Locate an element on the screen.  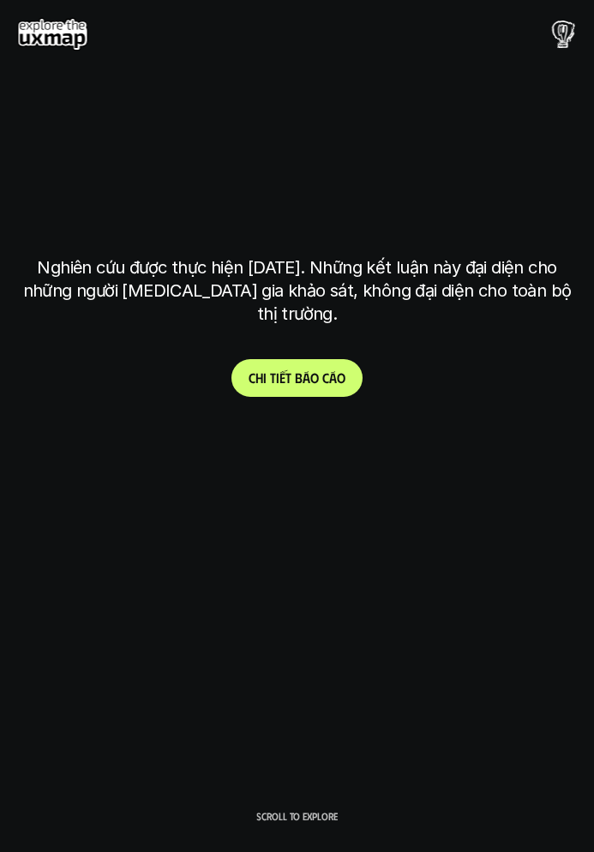
span: b is located at coordinates (298, 377).